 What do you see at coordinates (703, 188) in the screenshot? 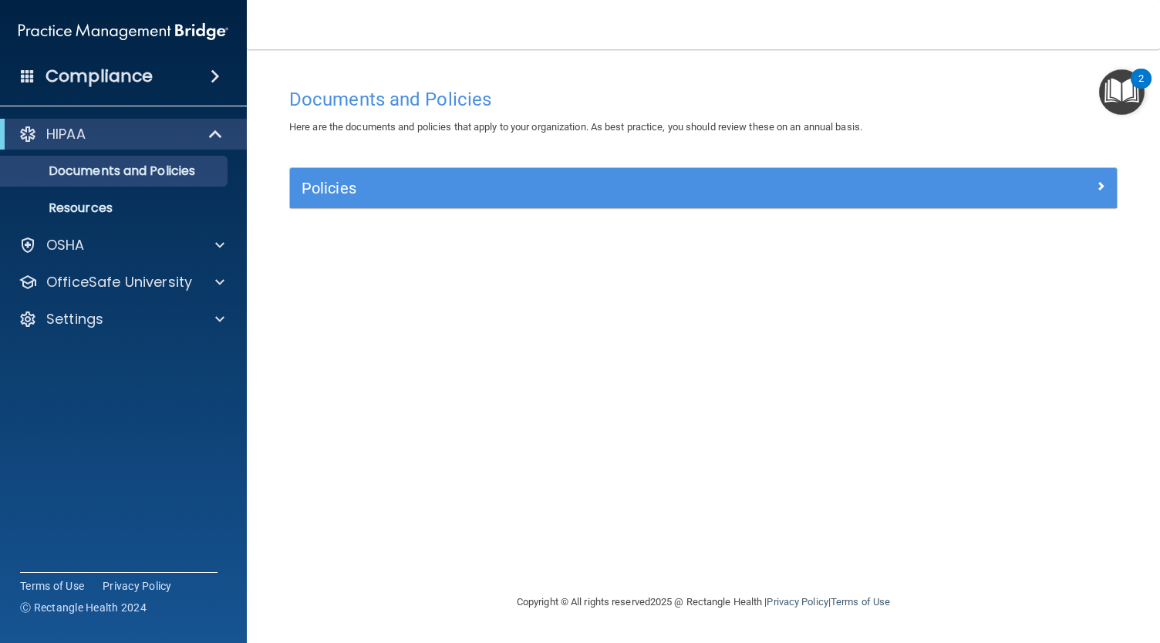
I see `a: Policies` at bounding box center [703, 188].